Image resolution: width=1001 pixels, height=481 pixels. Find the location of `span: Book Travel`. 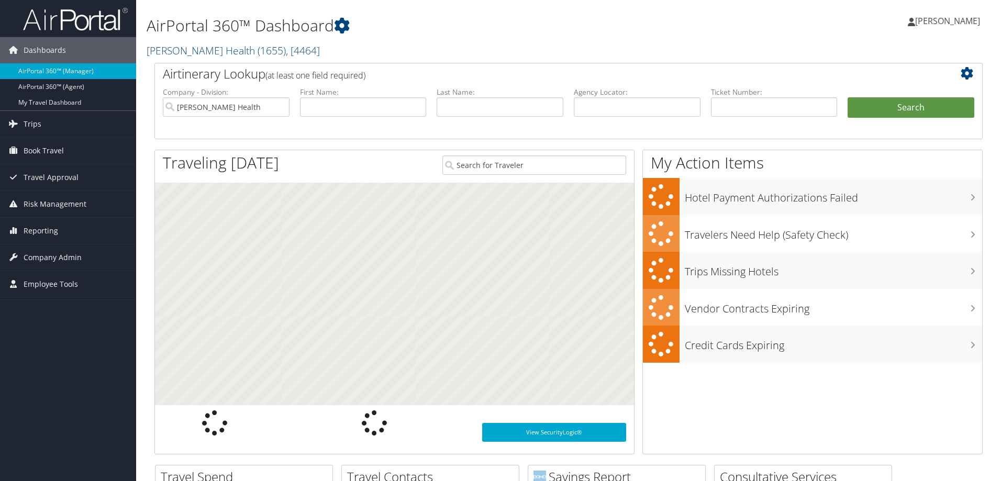

span: Book Travel is located at coordinates (43, 151).